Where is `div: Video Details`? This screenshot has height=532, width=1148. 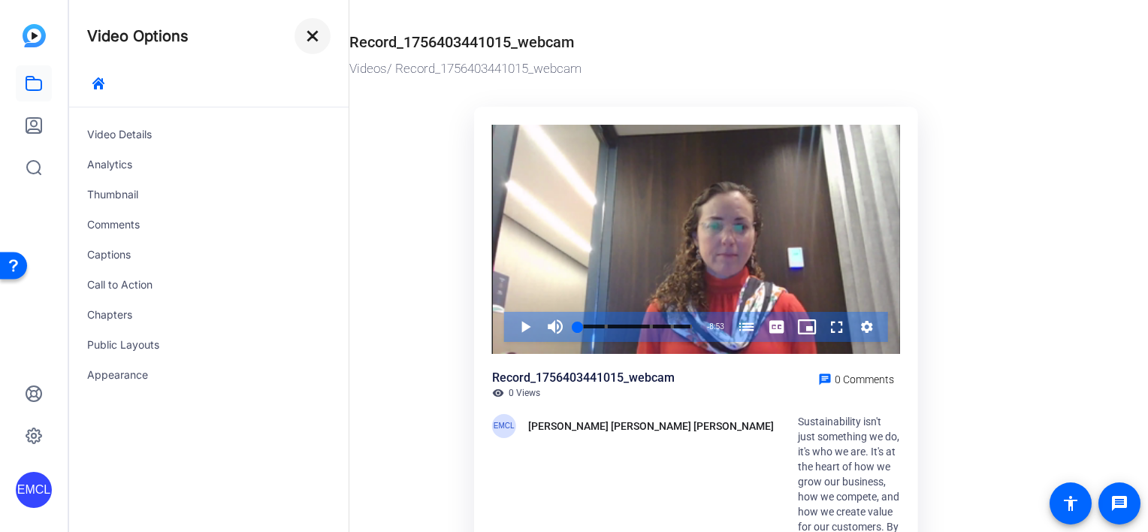 div: Video Details is located at coordinates (209, 135).